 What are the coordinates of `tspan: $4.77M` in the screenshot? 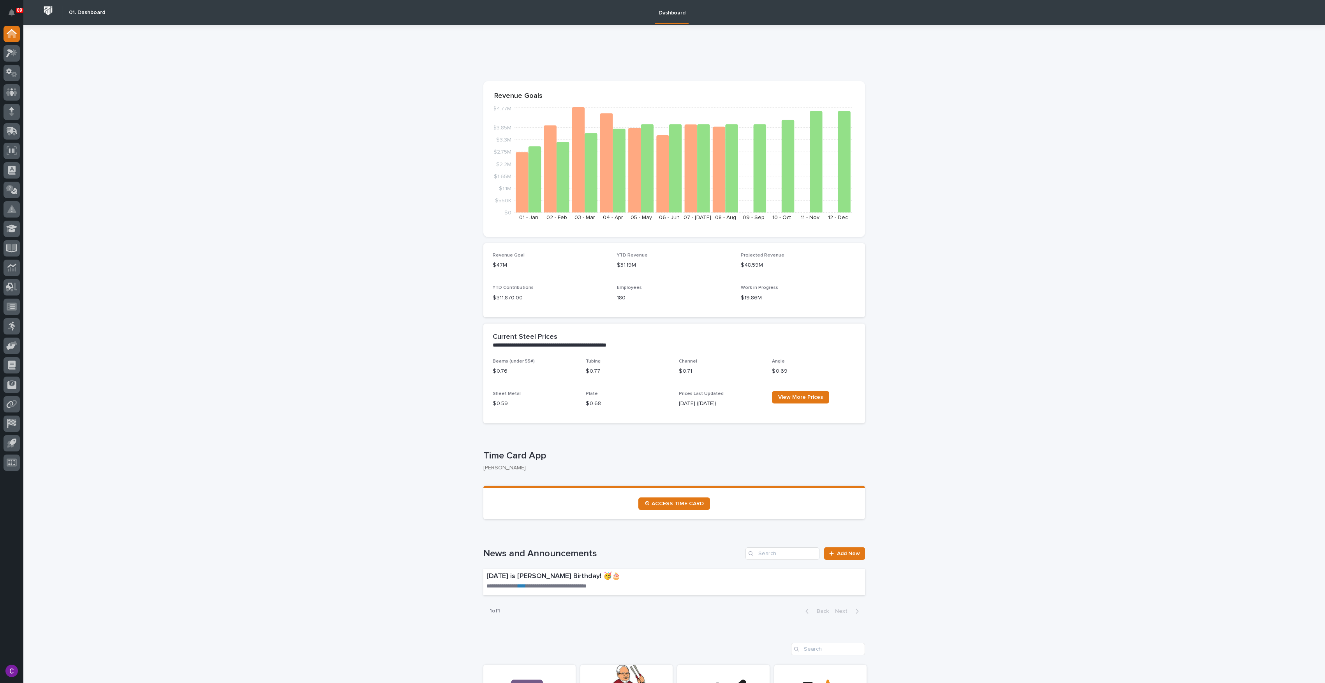 It's located at (502, 109).